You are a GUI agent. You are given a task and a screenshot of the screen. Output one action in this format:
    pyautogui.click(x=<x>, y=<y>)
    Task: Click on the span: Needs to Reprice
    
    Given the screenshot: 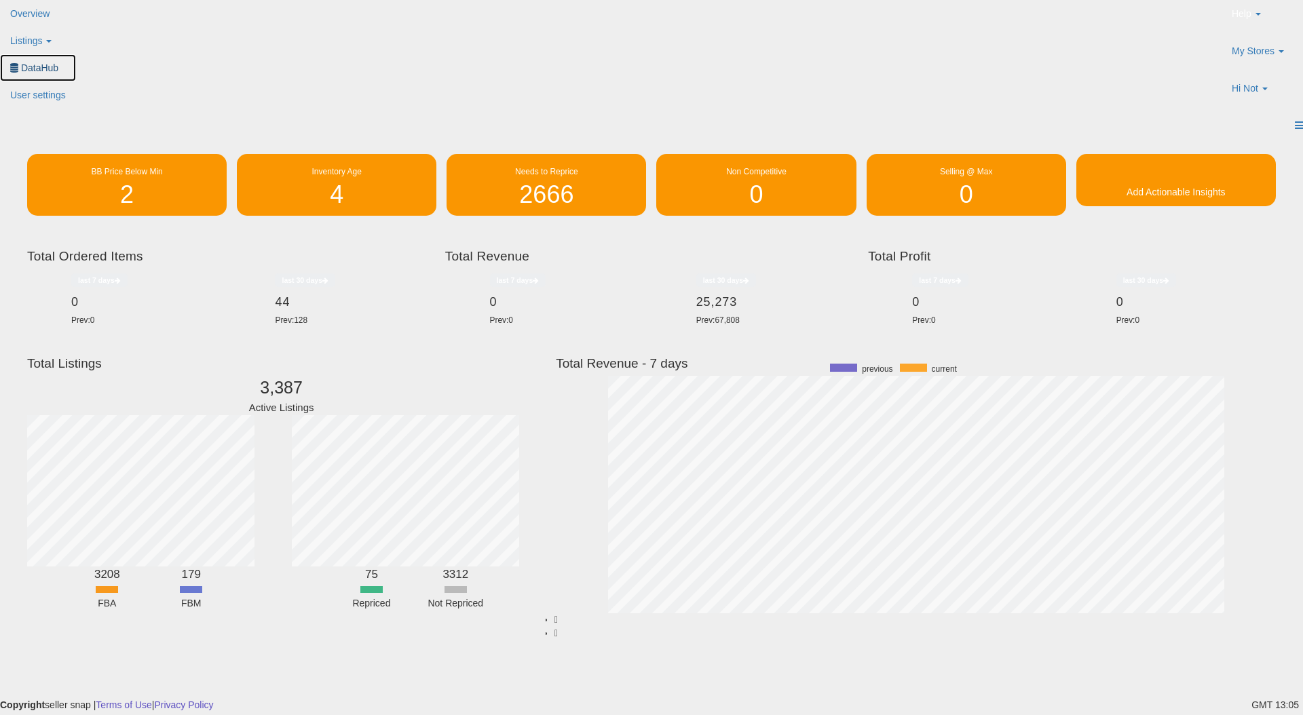 What is the action you would take?
    pyautogui.click(x=546, y=172)
    